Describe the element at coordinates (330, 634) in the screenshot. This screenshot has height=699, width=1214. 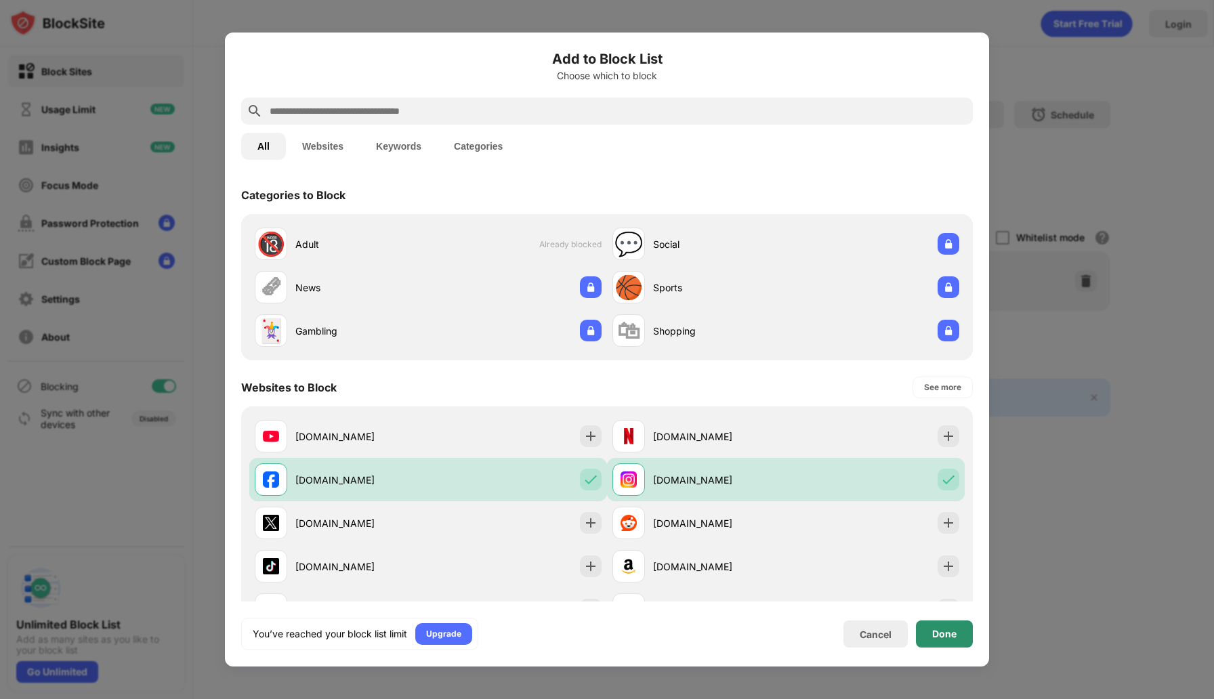
I see `div: You’ve reached your block list limit` at that location.